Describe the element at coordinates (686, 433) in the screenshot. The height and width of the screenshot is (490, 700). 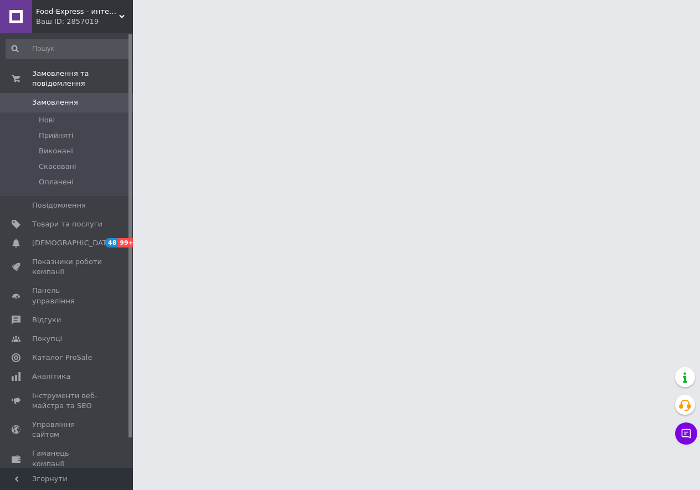
I see `button: Чат з покупцем` at that location.